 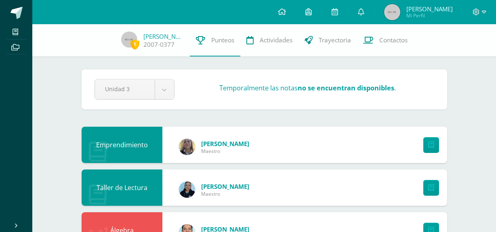 I want to click on img: 9587b11a6988a136ca9b298a8eab0d3f.png, so click(x=187, y=190).